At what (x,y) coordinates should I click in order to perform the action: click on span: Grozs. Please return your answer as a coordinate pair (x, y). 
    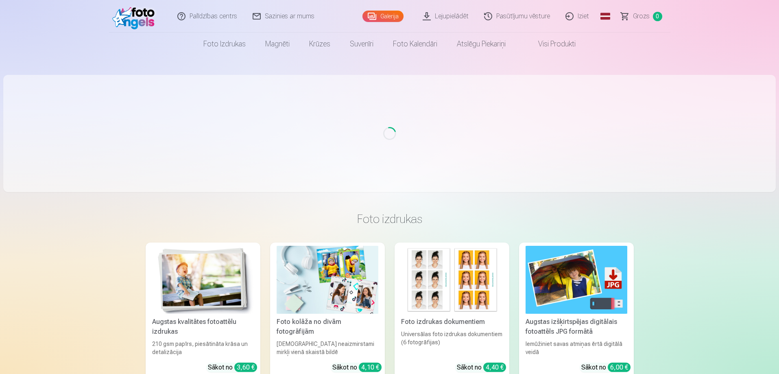
    Looking at the image, I should click on (641, 16).